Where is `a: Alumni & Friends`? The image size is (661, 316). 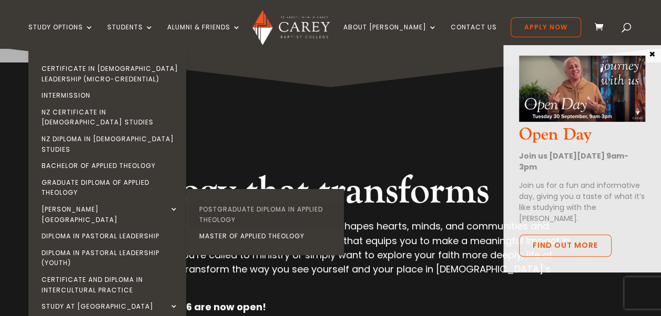
a: Alumni & Friends is located at coordinates (204, 36).